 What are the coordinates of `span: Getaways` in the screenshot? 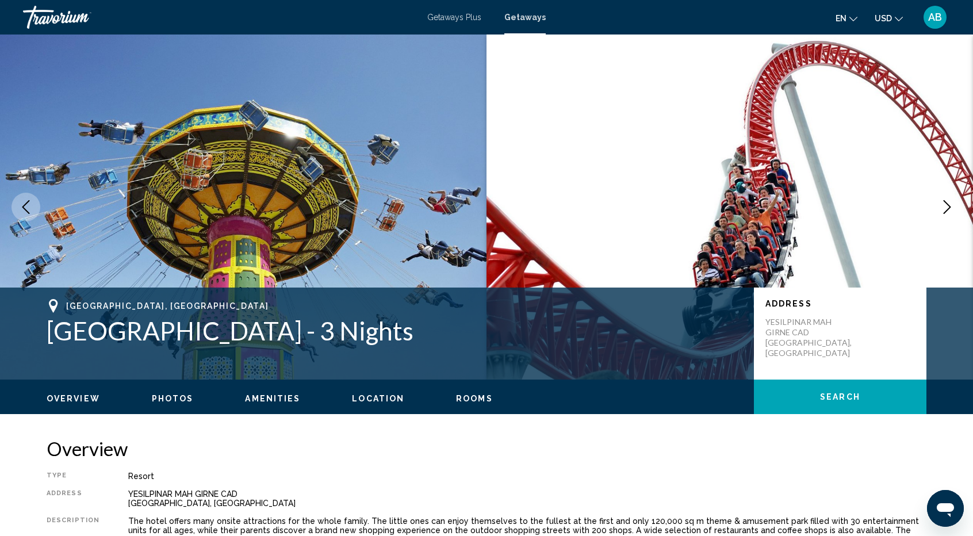 It's located at (525, 17).